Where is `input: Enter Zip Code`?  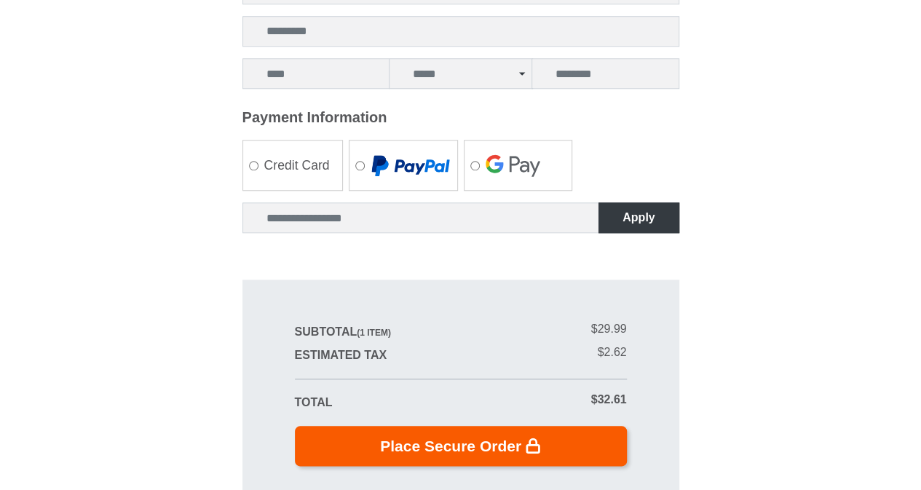
input: Enter Zip Code is located at coordinates (605, 74).